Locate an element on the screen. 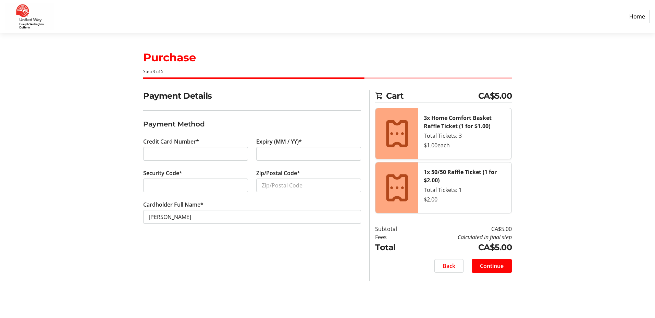 The height and width of the screenshot is (318, 655). strong: 3x Home Comfort Basket Raffle Ticket (1 for $1.00) is located at coordinates (458, 122).